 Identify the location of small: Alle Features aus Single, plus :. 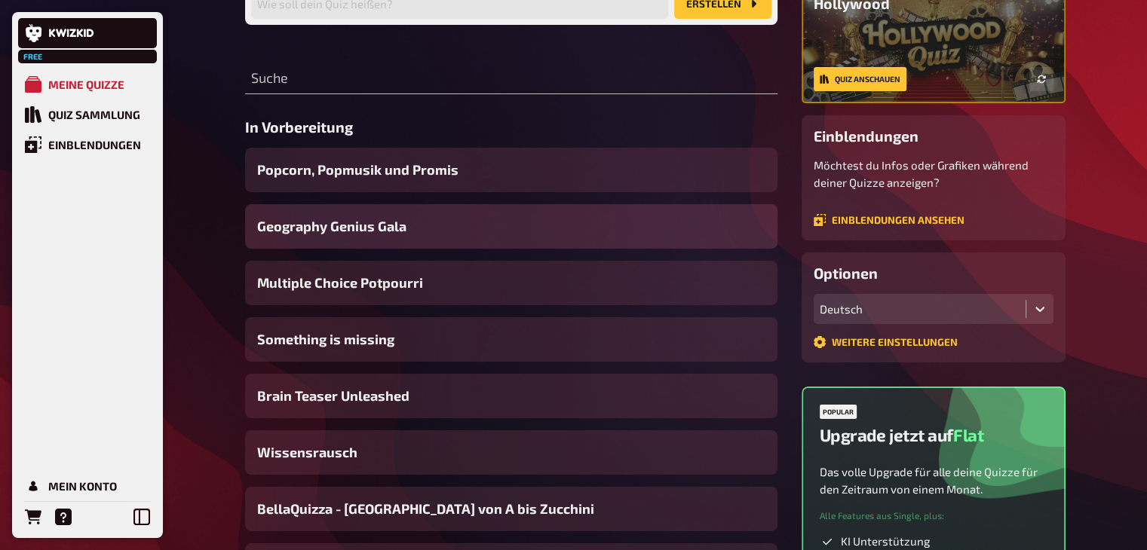
(881, 516).